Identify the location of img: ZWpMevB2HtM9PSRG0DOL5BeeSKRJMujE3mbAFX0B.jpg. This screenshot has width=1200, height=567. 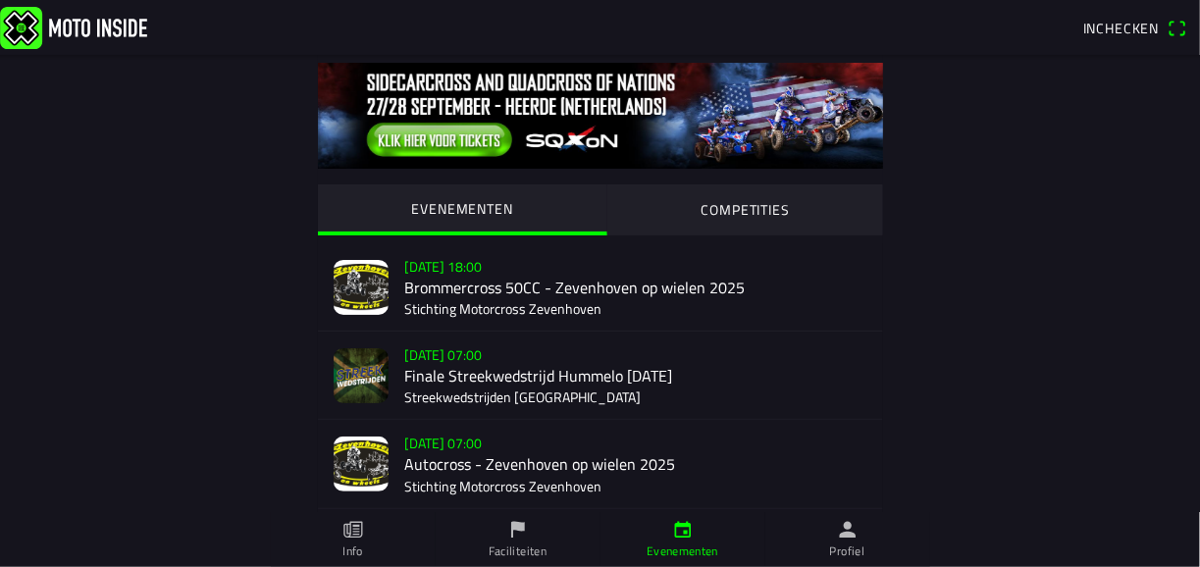
(361, 288).